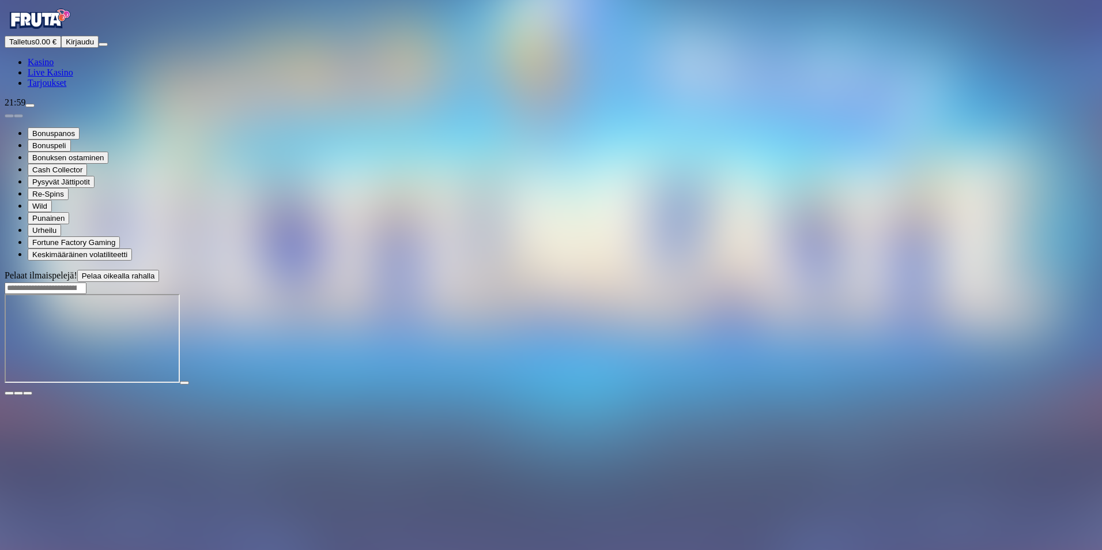 The height and width of the screenshot is (550, 1102). What do you see at coordinates (80, 254) in the screenshot?
I see `button: Keskimääräinen volatiliteetti` at bounding box center [80, 254].